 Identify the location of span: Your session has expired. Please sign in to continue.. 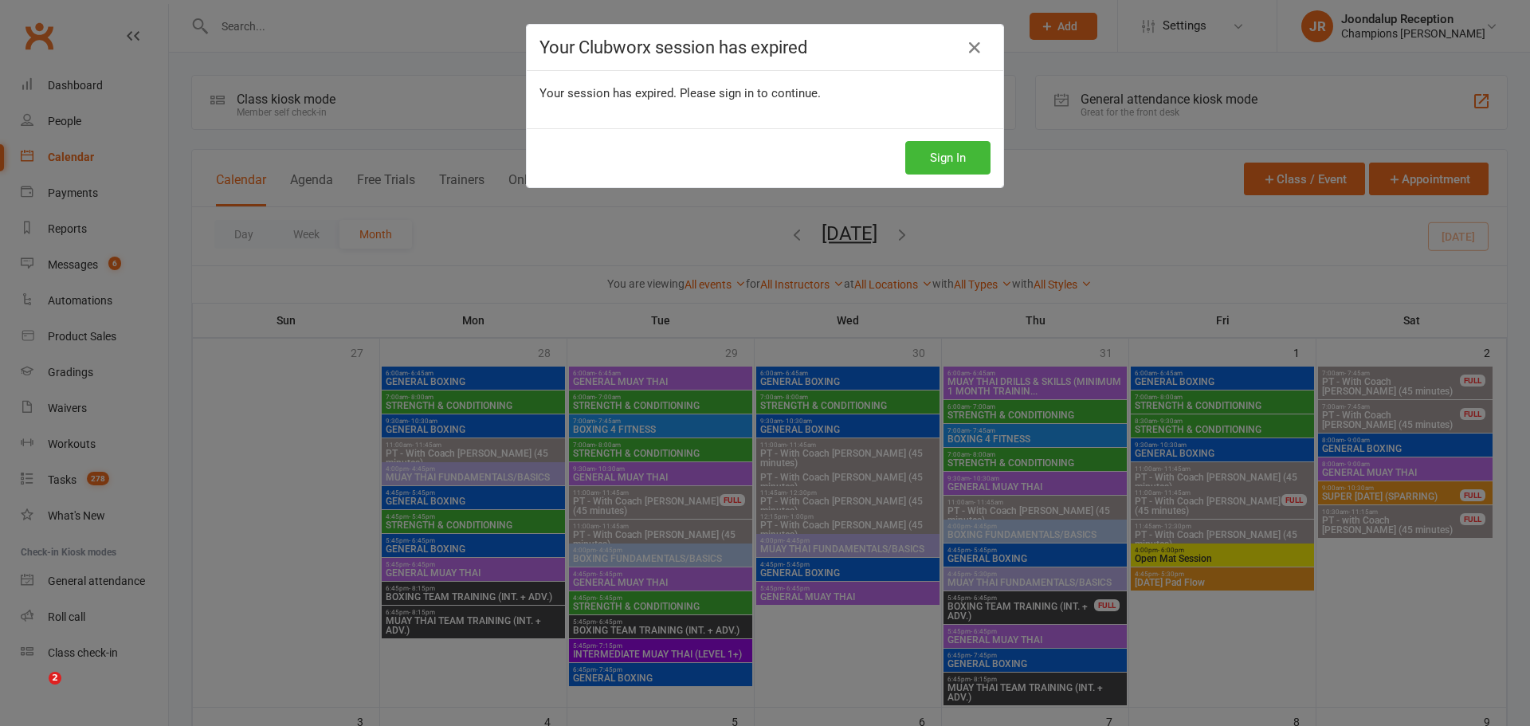
(680, 93).